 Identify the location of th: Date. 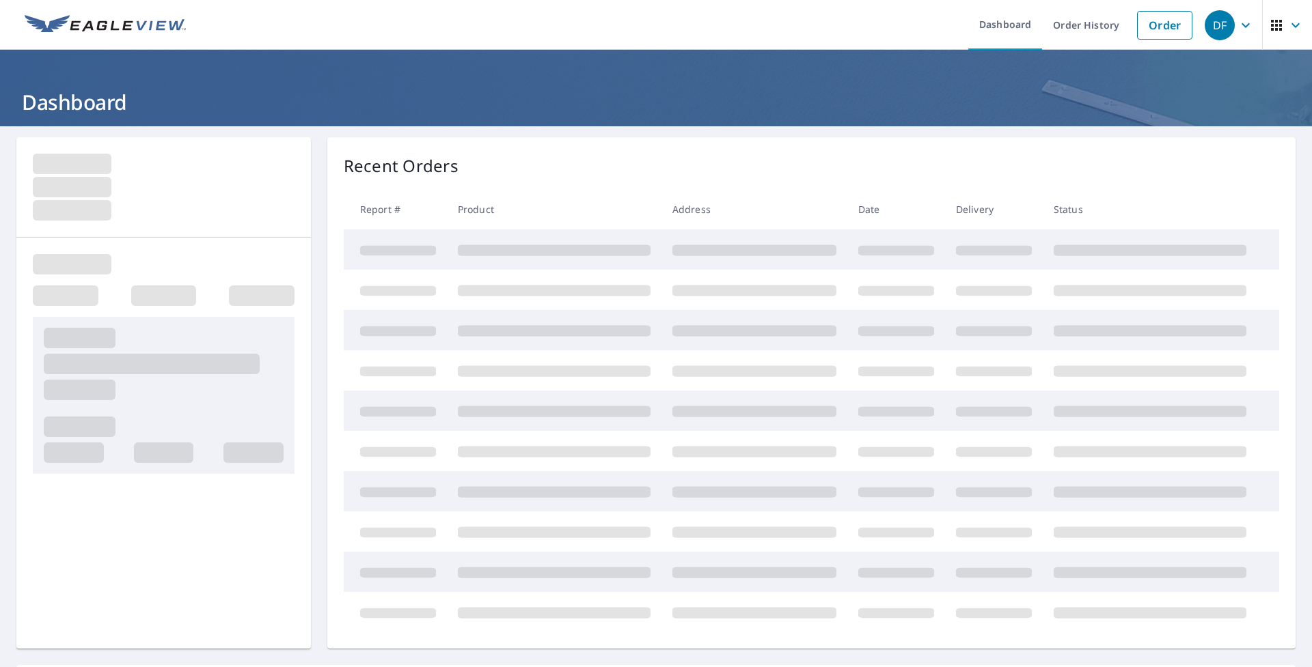
(896, 209).